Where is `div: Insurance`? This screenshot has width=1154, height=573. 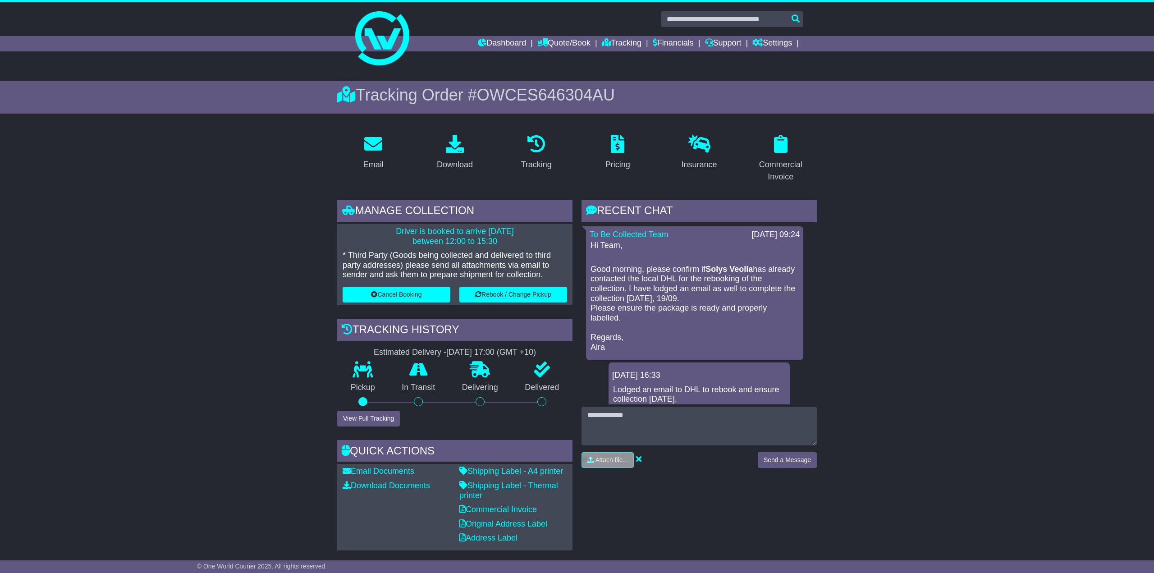
div: Insurance is located at coordinates (699, 164).